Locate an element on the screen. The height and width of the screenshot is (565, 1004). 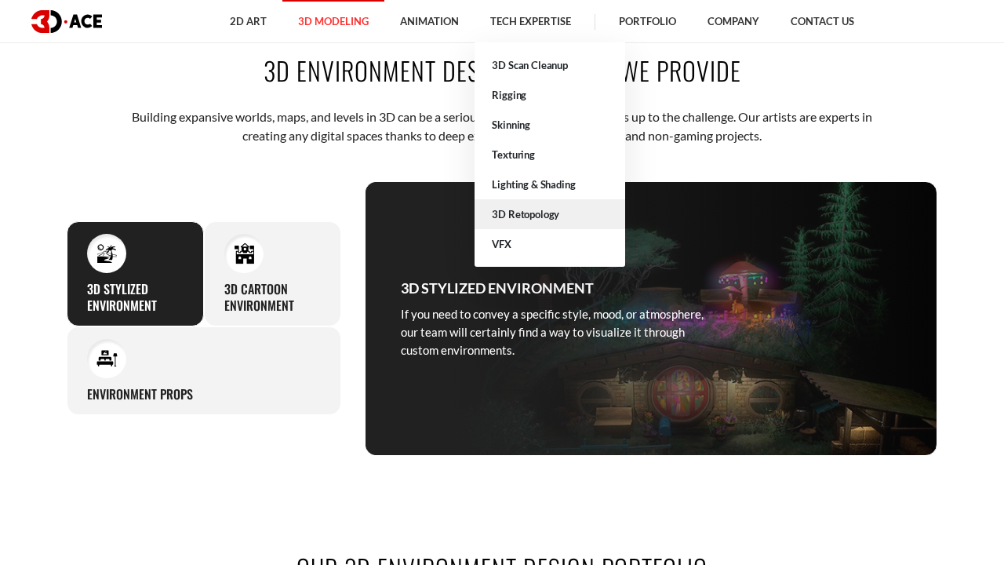
a: 3D Retopology is located at coordinates (550, 214).